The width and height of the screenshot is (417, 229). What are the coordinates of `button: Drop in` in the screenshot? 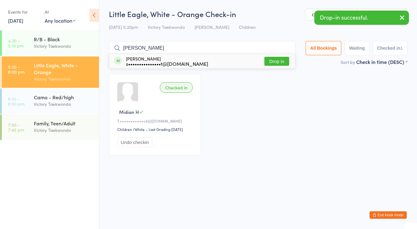 It's located at (276, 61).